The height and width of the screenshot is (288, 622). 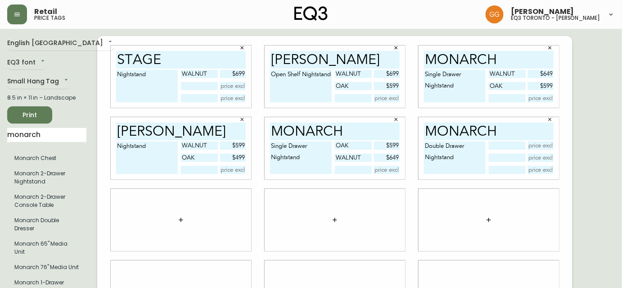 What do you see at coordinates (38, 82) in the screenshot?
I see `div: Small Hang Tag` at bounding box center [38, 82].